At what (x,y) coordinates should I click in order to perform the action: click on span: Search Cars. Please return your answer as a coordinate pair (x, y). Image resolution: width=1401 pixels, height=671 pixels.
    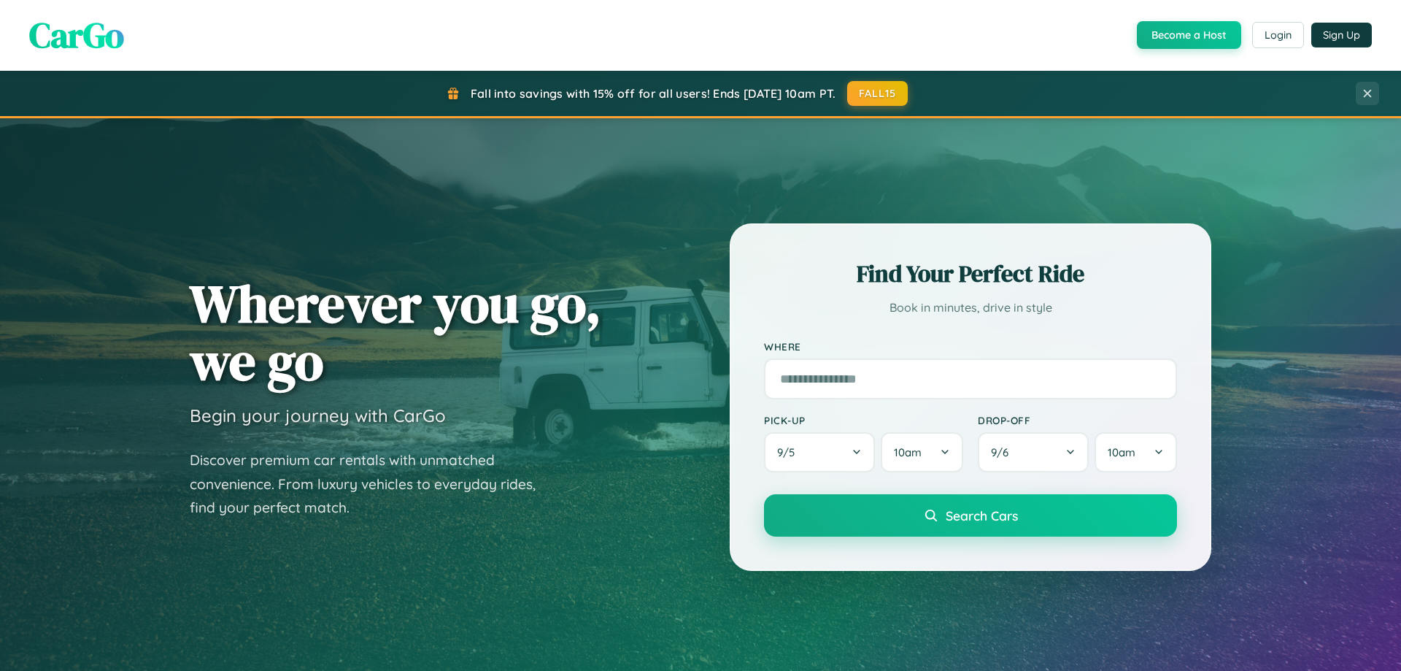
    Looking at the image, I should click on (982, 515).